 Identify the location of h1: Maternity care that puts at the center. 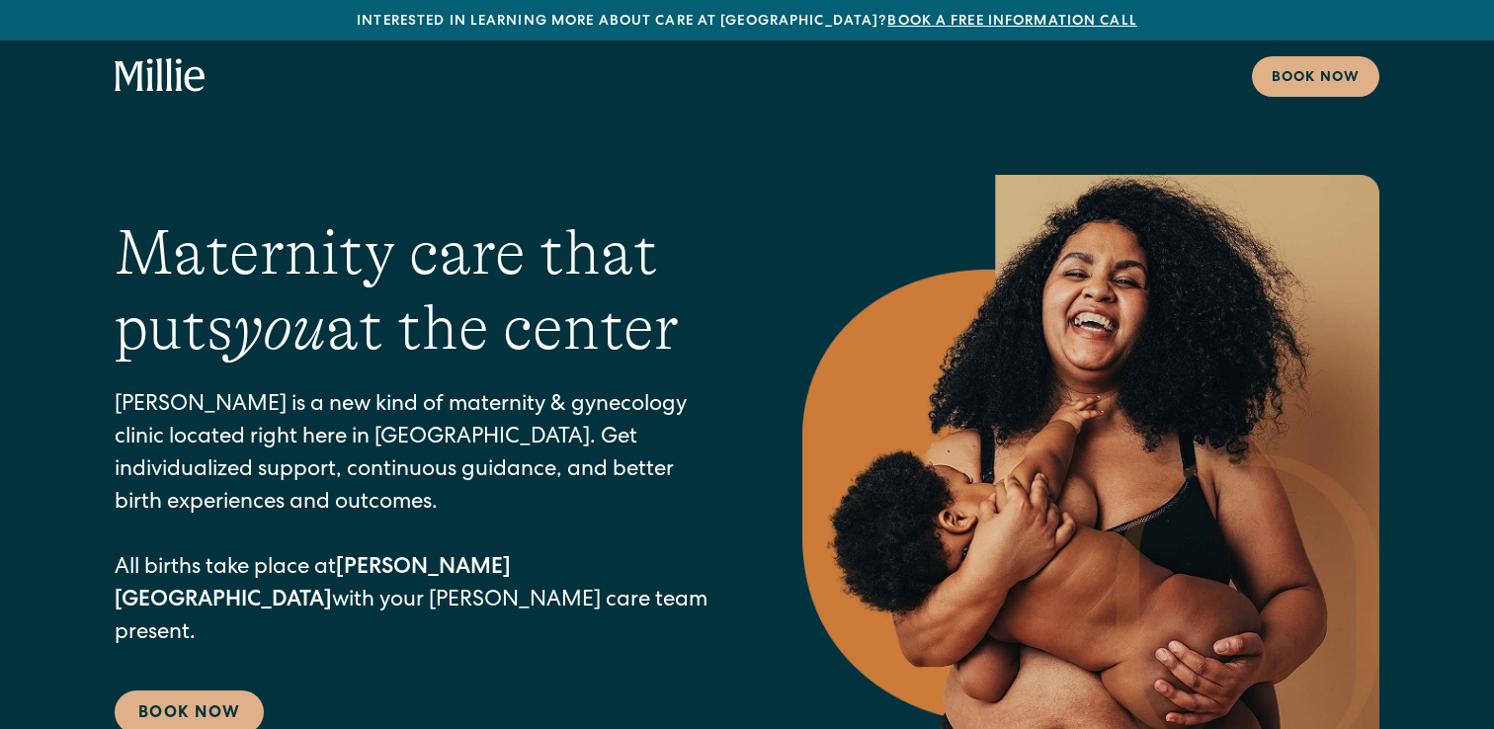
(419, 291).